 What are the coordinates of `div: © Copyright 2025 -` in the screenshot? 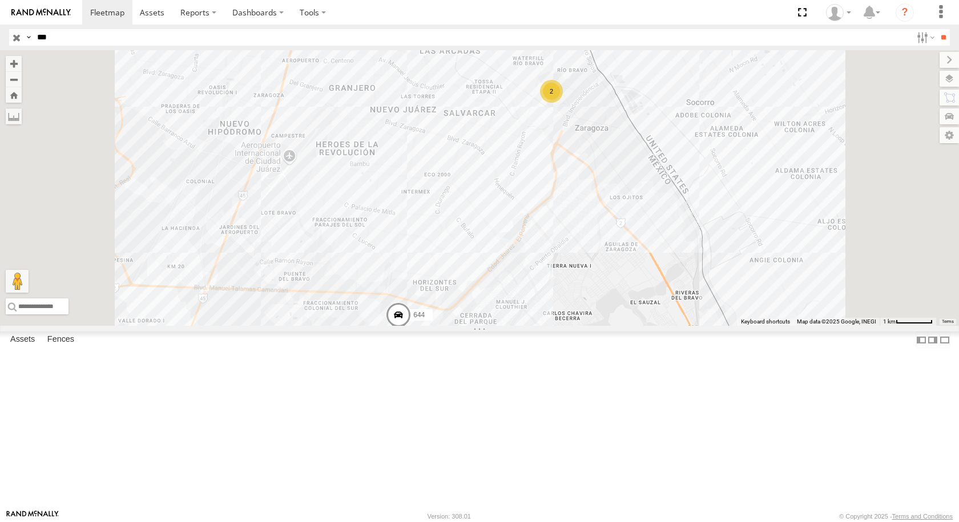 It's located at (895, 516).